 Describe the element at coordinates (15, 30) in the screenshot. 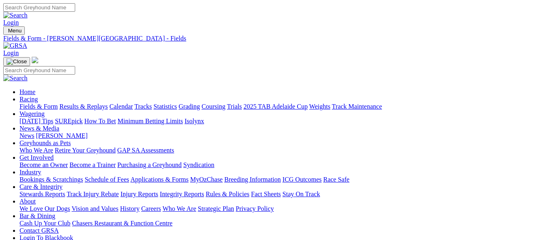

I see `span: Menu` at that location.